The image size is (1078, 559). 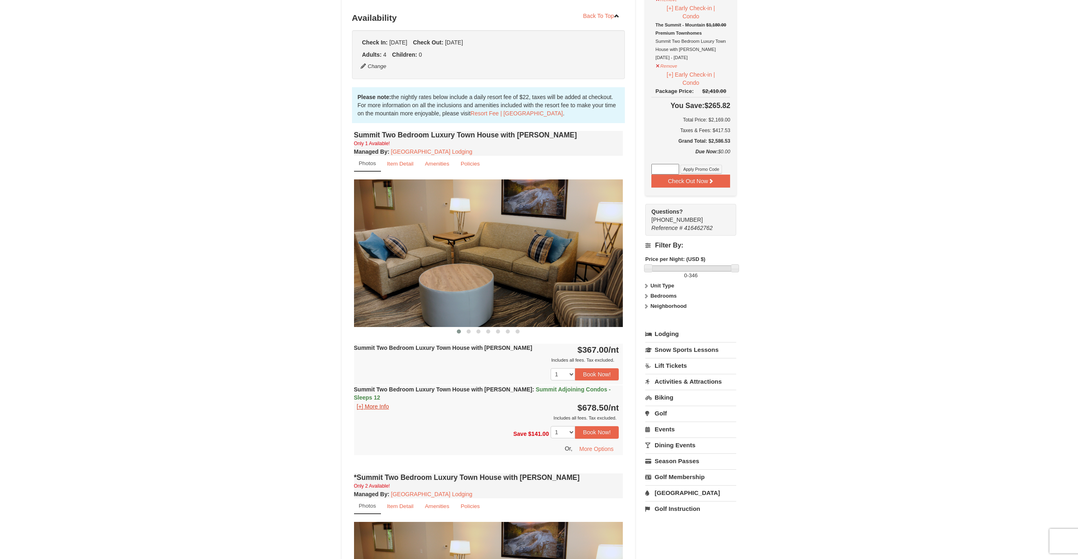 I want to click on span: Package Price:, so click(x=675, y=91).